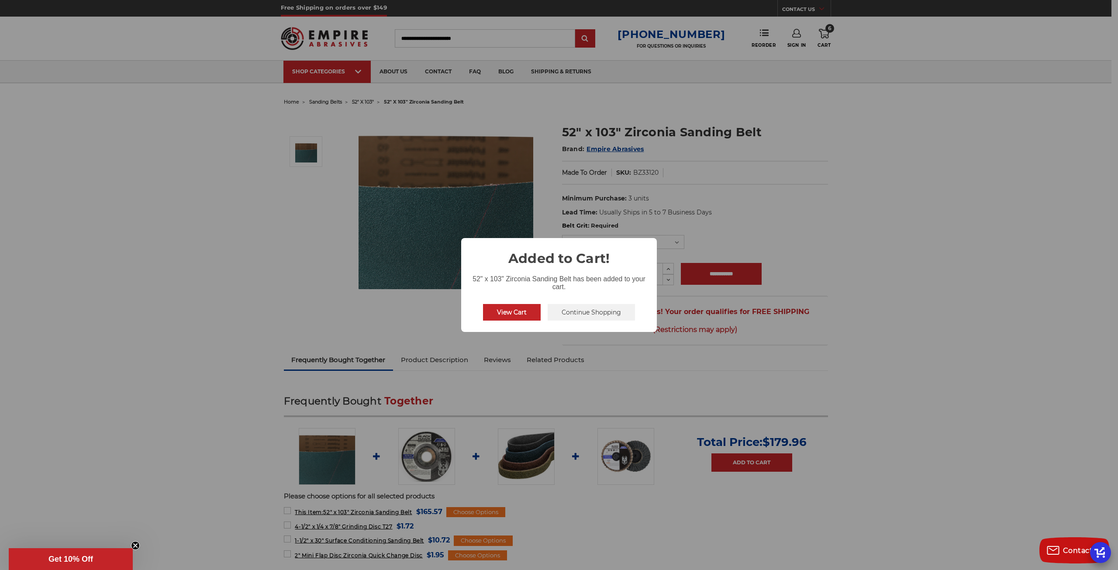 The image size is (1118, 570). Describe the element at coordinates (512, 312) in the screenshot. I see `button: View Cart` at that location.